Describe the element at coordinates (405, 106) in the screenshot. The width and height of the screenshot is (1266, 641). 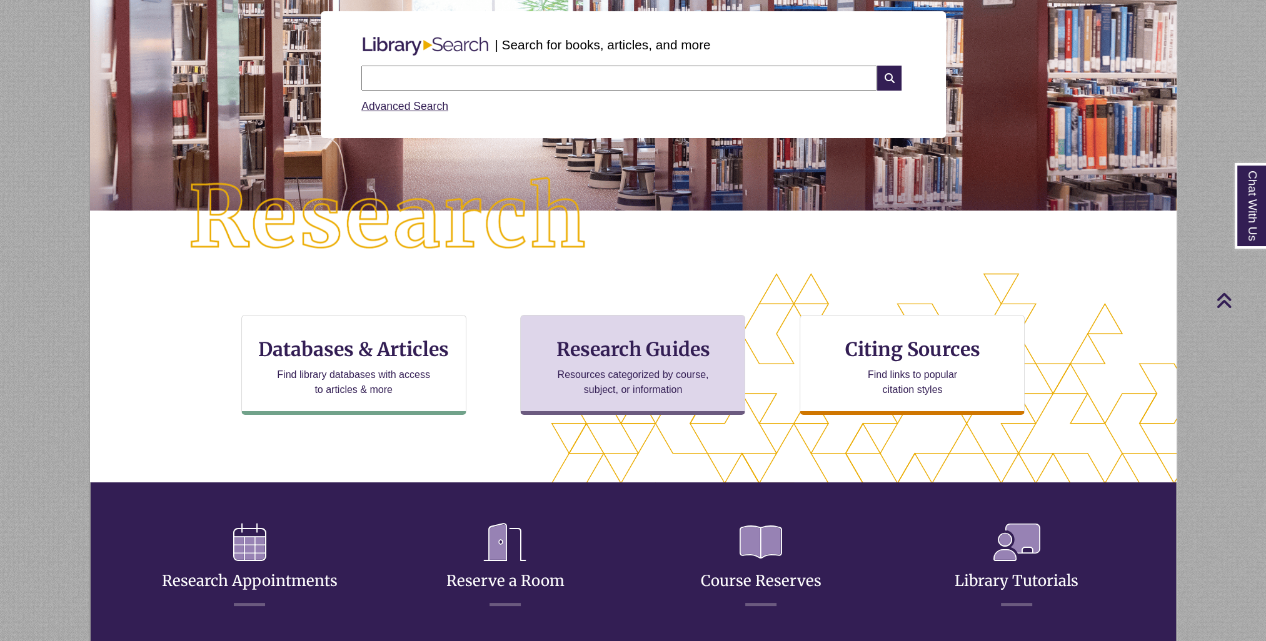
I see `a: Advanced Search` at that location.